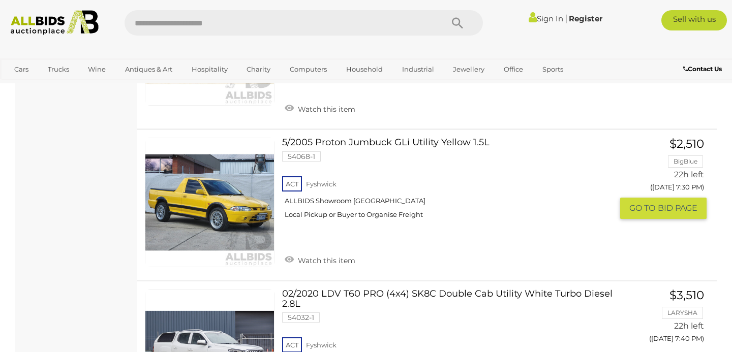 Image resolution: width=732 pixels, height=352 pixels. Describe the element at coordinates (209, 69) in the screenshot. I see `a: Hospitality` at that location.